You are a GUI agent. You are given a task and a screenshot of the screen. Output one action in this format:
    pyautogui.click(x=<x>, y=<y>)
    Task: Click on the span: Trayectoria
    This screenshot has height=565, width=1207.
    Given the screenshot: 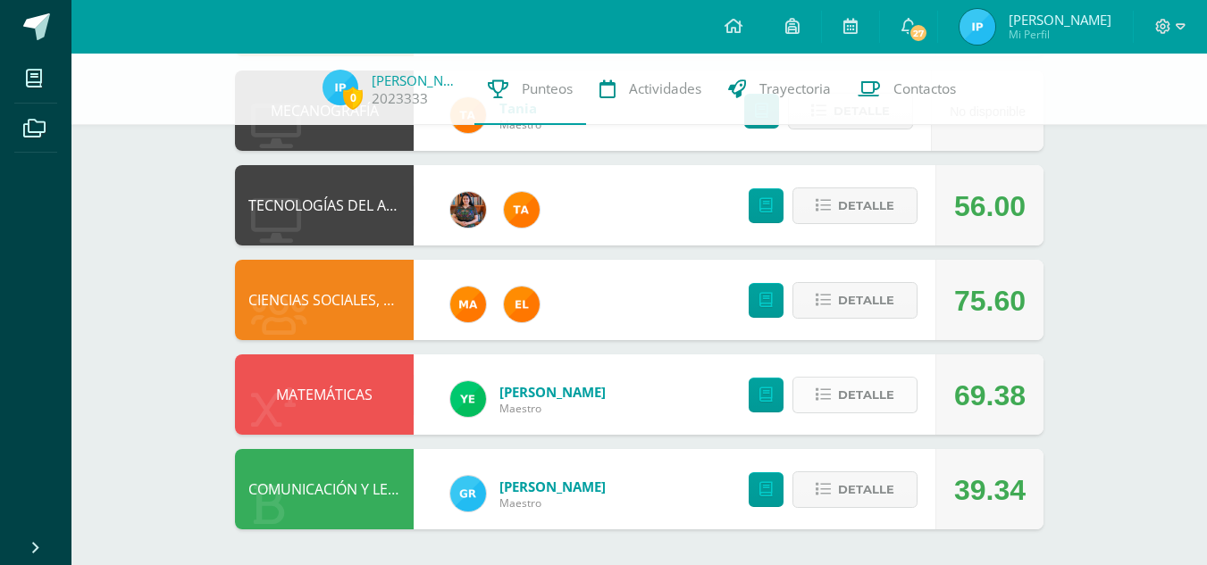 What is the action you would take?
    pyautogui.click(x=795, y=88)
    